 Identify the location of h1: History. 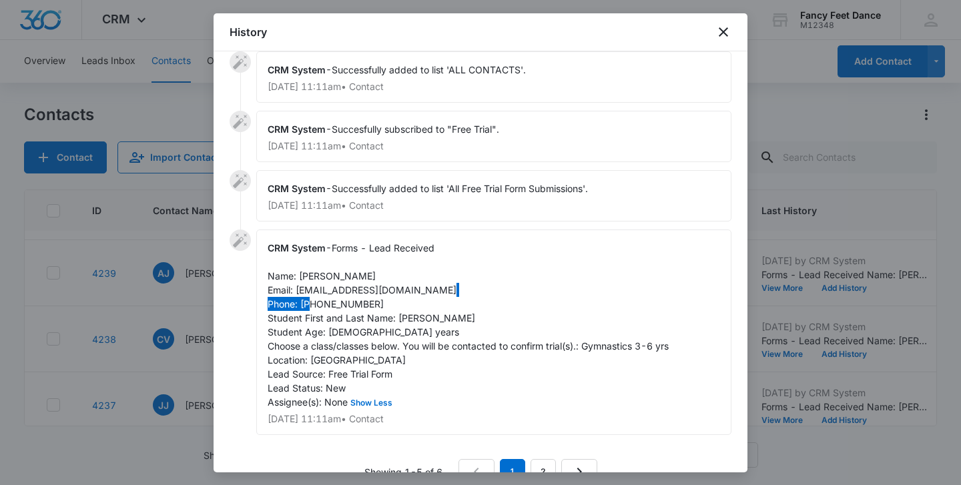
(248, 32).